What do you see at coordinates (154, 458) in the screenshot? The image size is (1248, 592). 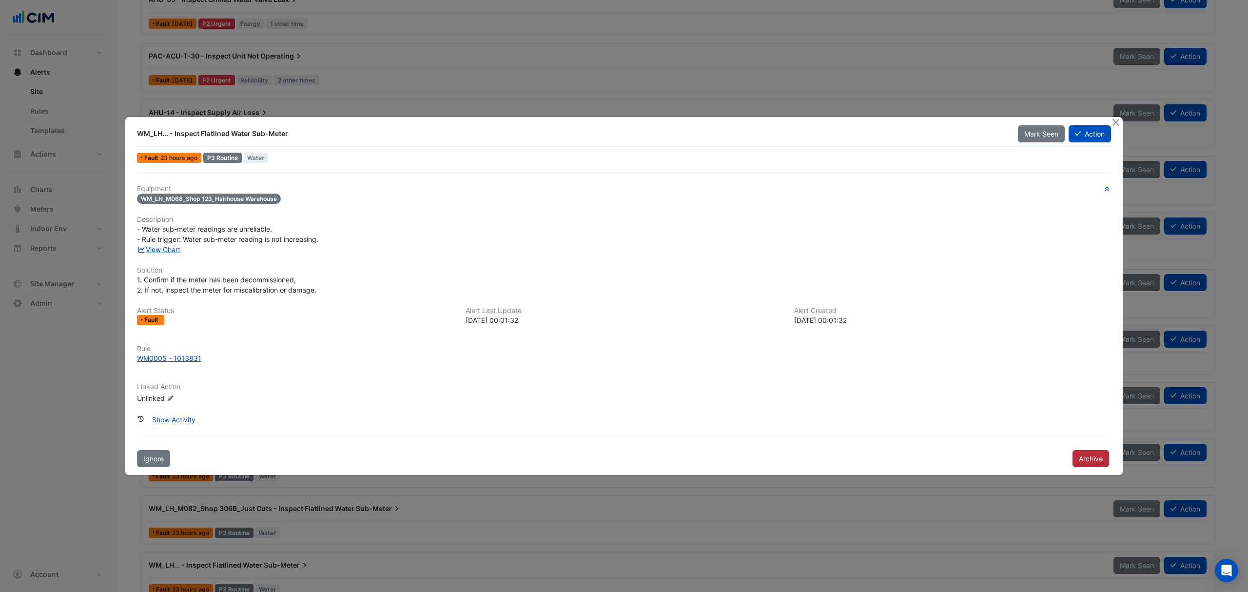 I see `button: Ignore` at bounding box center [154, 458].